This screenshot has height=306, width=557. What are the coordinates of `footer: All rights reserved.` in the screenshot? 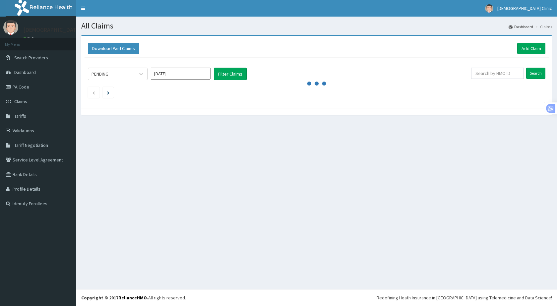 It's located at (317, 297).